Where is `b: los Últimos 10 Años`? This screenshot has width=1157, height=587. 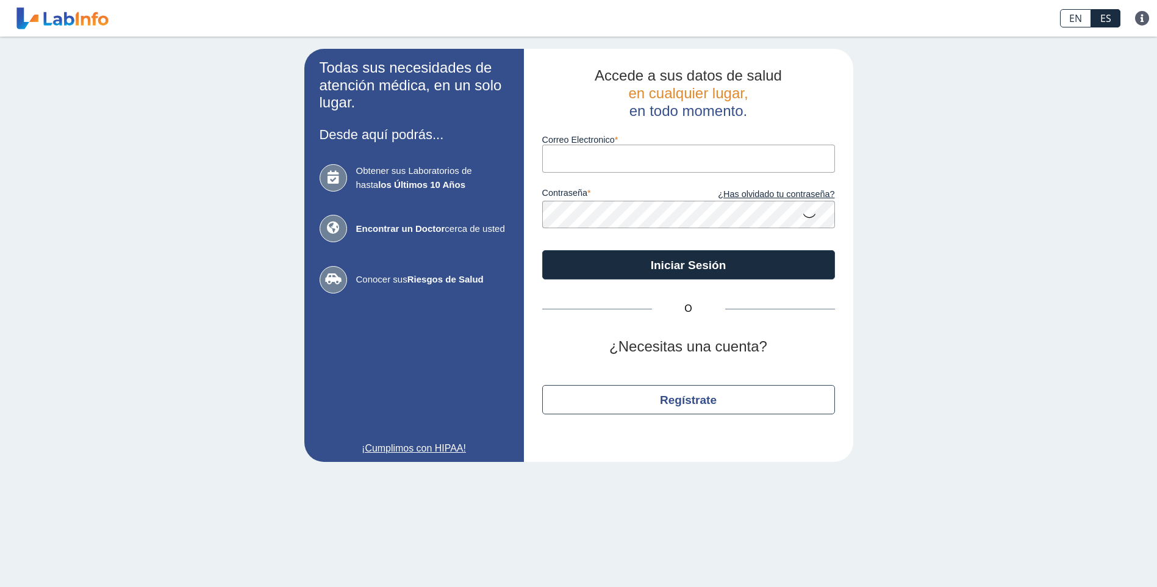 b: los Últimos 10 Años is located at coordinates (422, 184).